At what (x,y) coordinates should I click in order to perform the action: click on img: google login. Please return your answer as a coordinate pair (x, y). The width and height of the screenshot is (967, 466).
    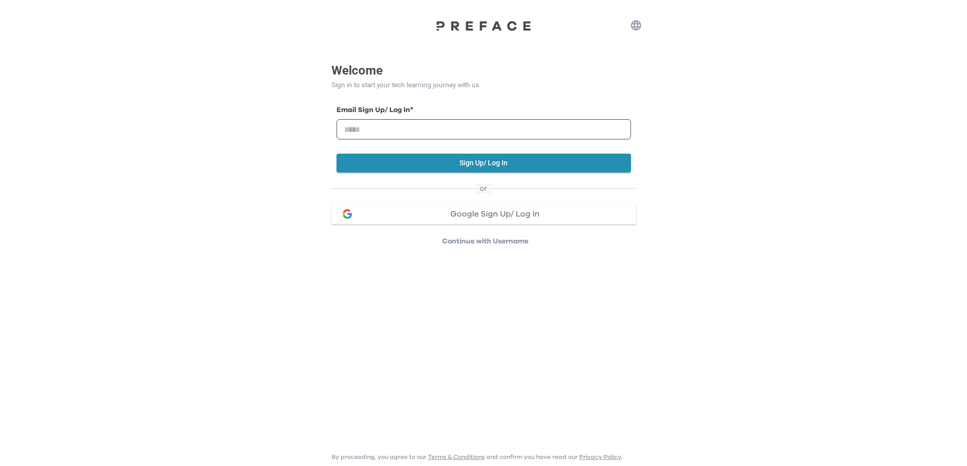
    Looking at the image, I should click on (347, 214).